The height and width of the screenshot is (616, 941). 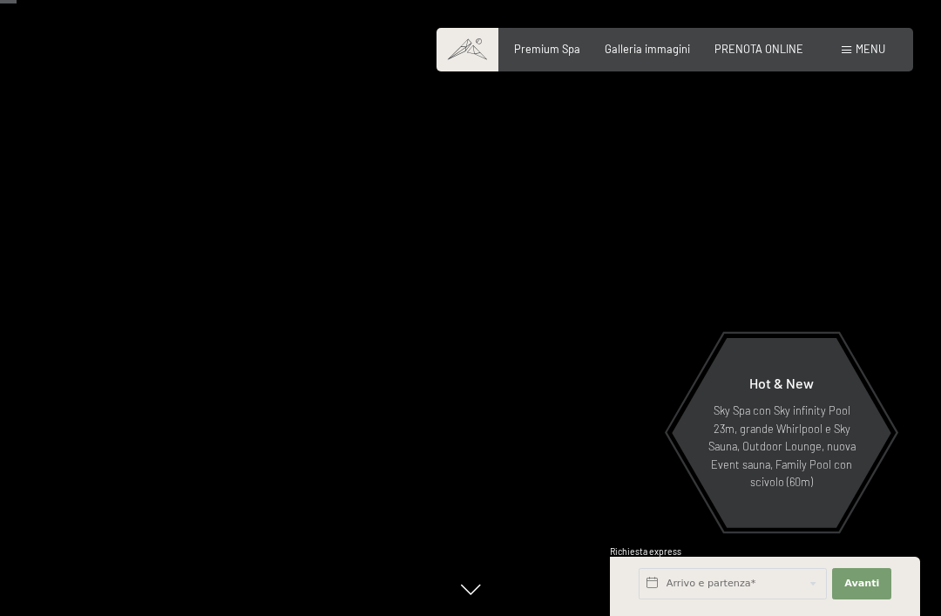 I want to click on a: Galleria immagini, so click(x=647, y=49).